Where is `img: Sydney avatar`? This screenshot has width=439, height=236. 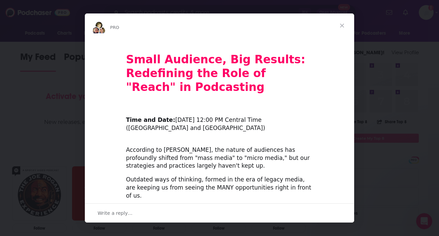
img: Sydney avatar is located at coordinates (96, 31).